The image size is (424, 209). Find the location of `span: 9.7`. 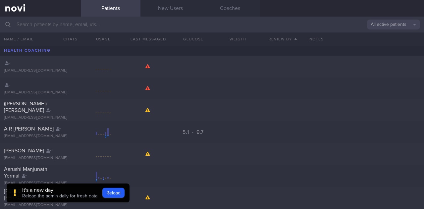

span: 9.7 is located at coordinates (200, 132).